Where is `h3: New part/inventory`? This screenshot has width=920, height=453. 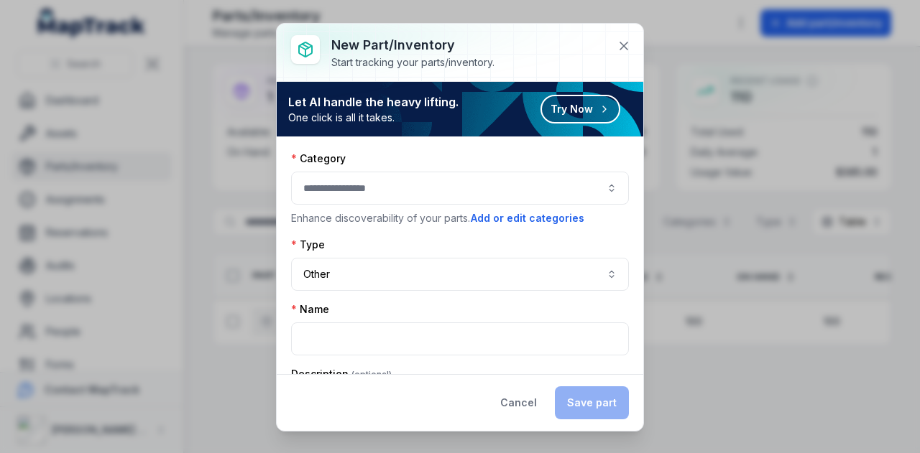
h3: New part/inventory is located at coordinates (412, 45).